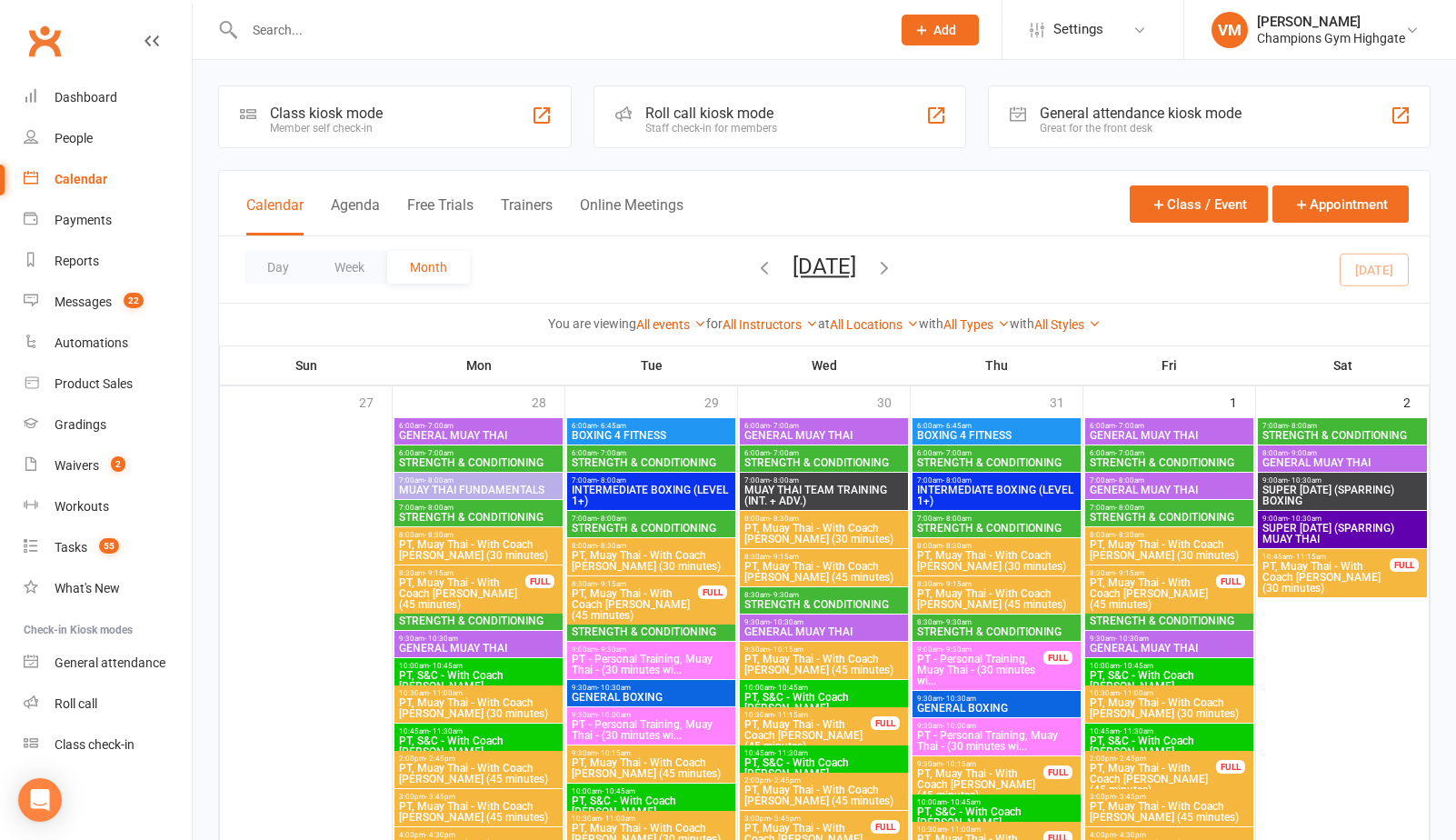  Describe the element at coordinates (107, 465) in the screenshot. I see `a: Waivers 2` at that location.